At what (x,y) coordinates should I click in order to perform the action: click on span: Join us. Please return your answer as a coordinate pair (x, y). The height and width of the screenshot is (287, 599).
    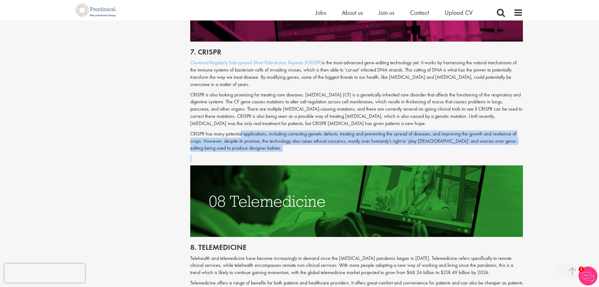
    Looking at the image, I should click on (387, 13).